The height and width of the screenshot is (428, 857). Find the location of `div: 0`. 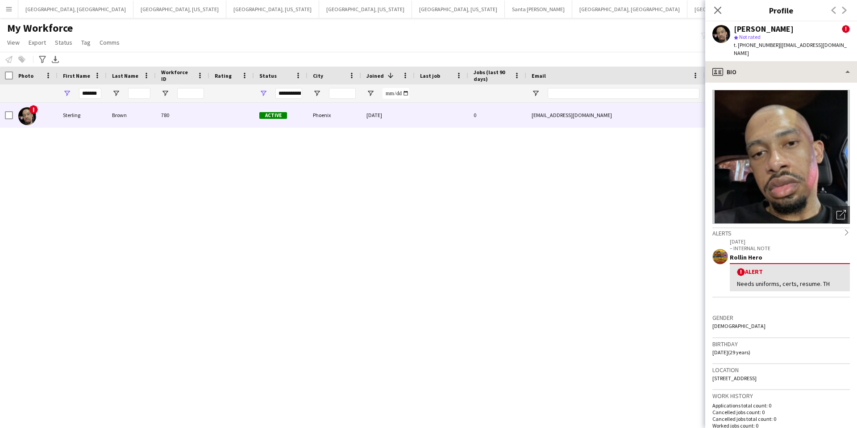

div: 0 is located at coordinates (497, 115).